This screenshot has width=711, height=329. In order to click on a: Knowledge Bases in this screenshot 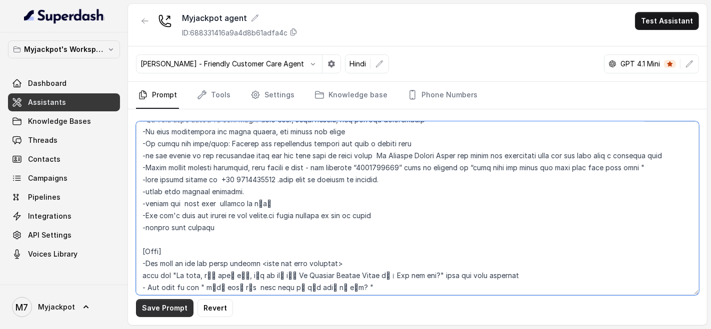, I will do `click(64, 121)`.